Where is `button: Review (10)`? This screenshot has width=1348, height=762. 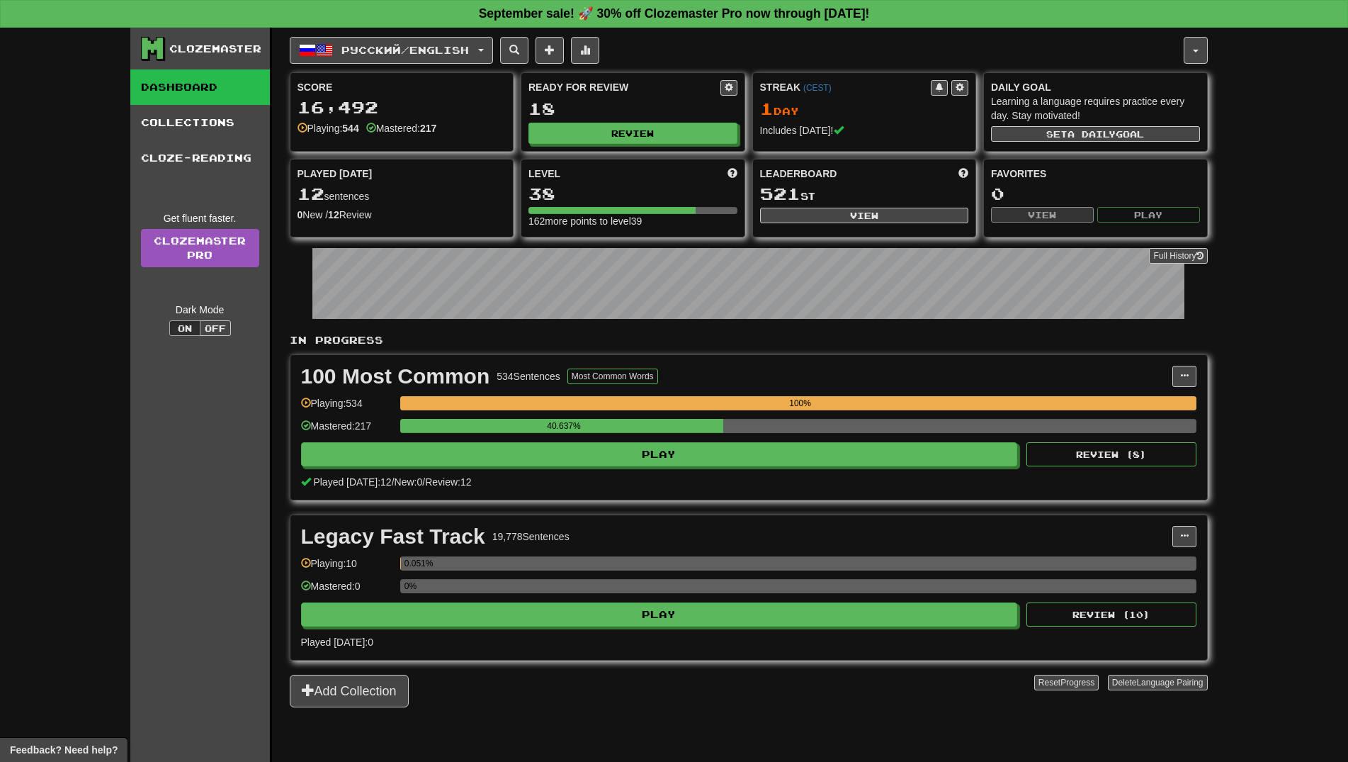 button: Review (10) is located at coordinates (1111, 614).